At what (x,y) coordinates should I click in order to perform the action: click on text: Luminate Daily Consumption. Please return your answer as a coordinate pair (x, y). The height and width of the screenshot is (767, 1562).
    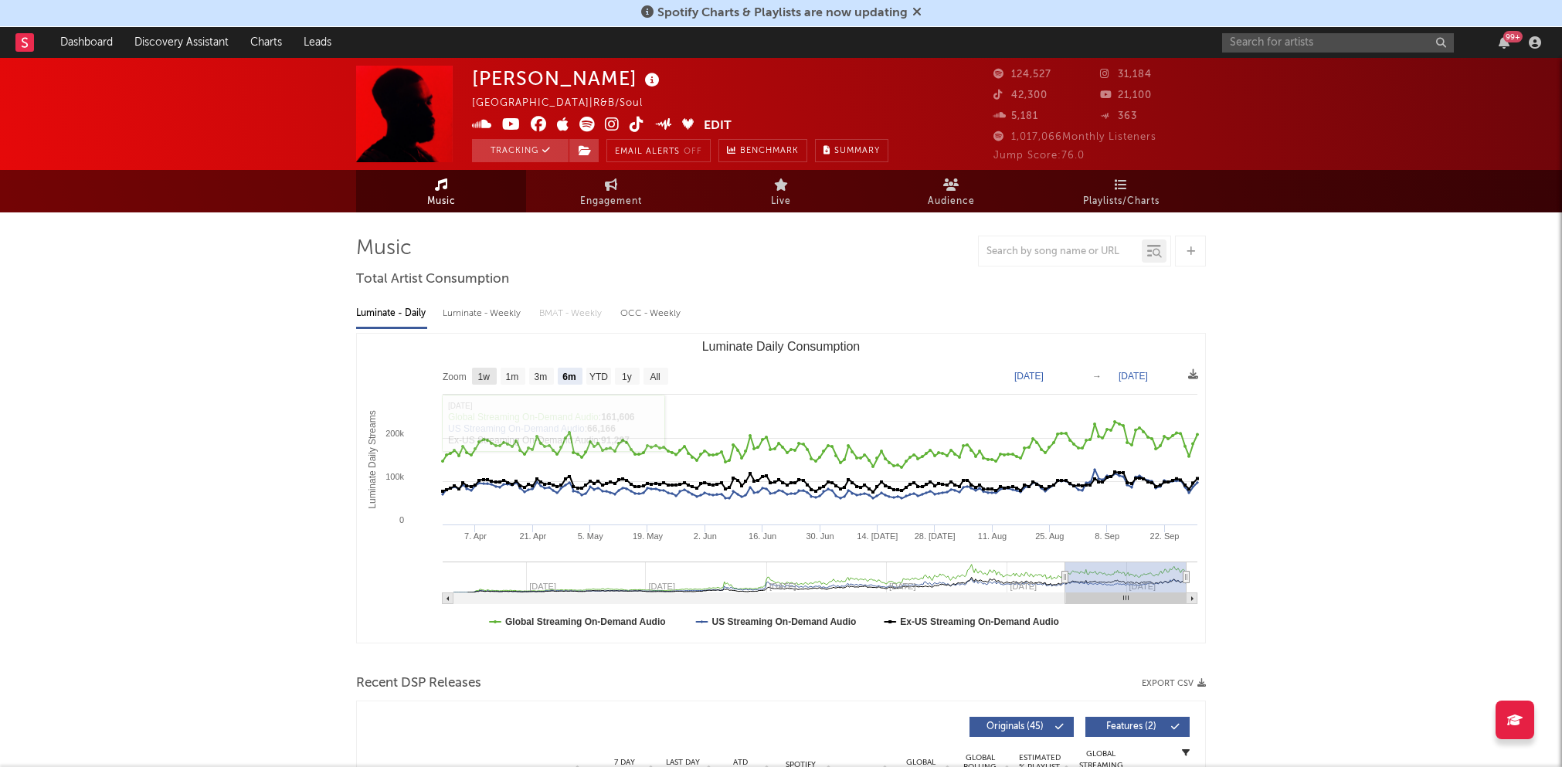
    Looking at the image, I should click on (781, 346).